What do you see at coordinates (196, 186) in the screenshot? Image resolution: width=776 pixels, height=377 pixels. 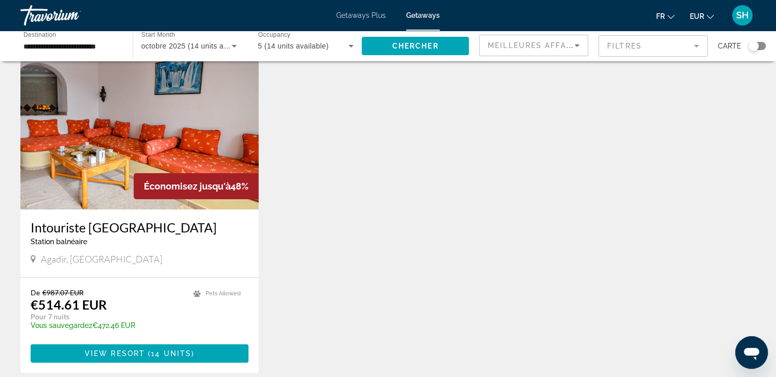 I see `div: 48%` at bounding box center [196, 186].